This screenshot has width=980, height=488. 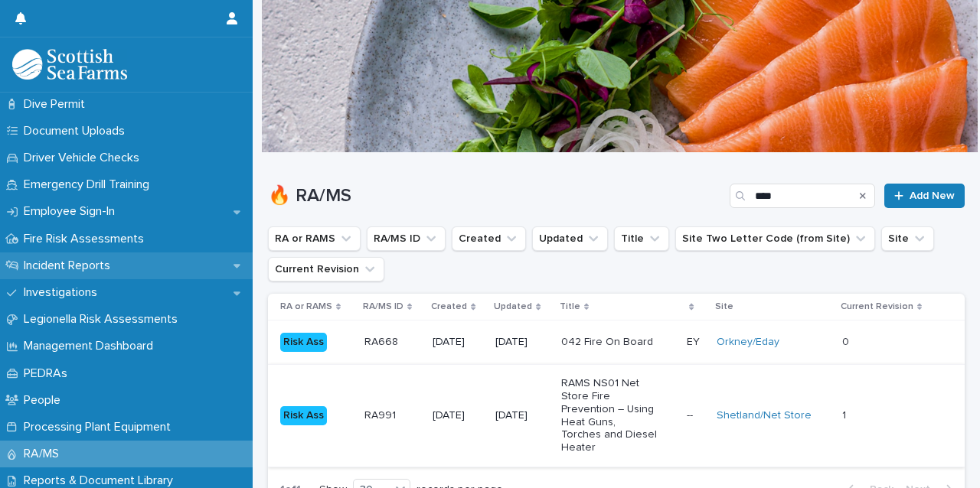 I want to click on p: Management Dashboard, so click(x=91, y=346).